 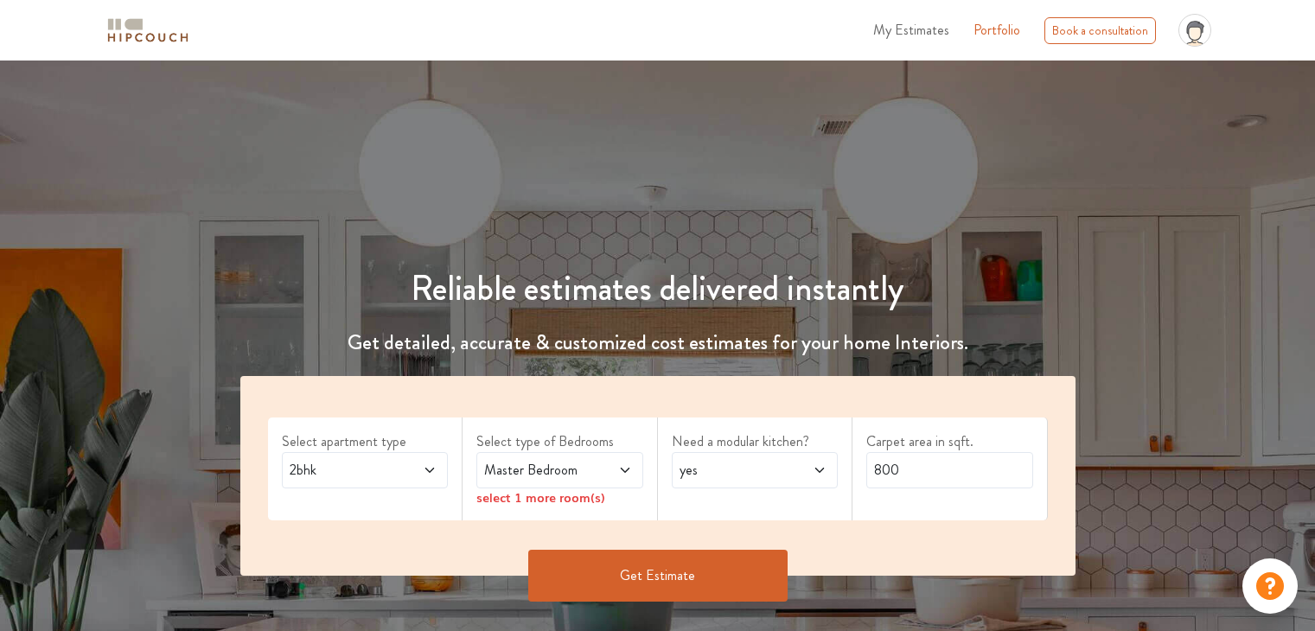 I want to click on h4: Get detailed, accurate & customized cost estimates for your home Interiors., so click(x=658, y=342).